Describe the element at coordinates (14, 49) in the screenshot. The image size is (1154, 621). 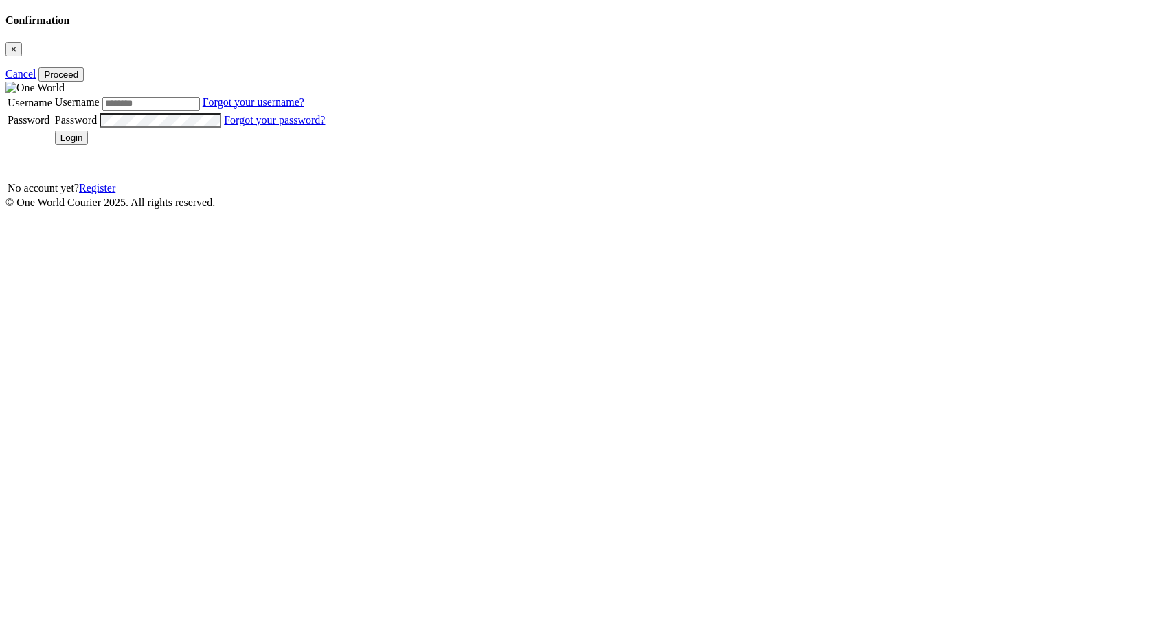
I see `button: Close` at that location.